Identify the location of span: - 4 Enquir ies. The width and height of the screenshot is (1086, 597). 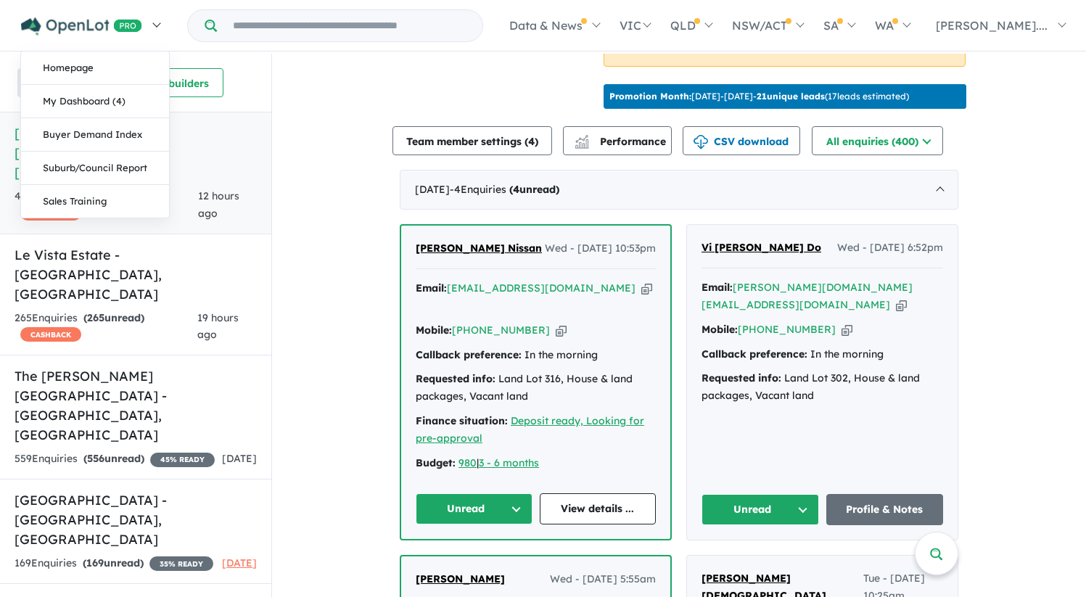
(504, 189).